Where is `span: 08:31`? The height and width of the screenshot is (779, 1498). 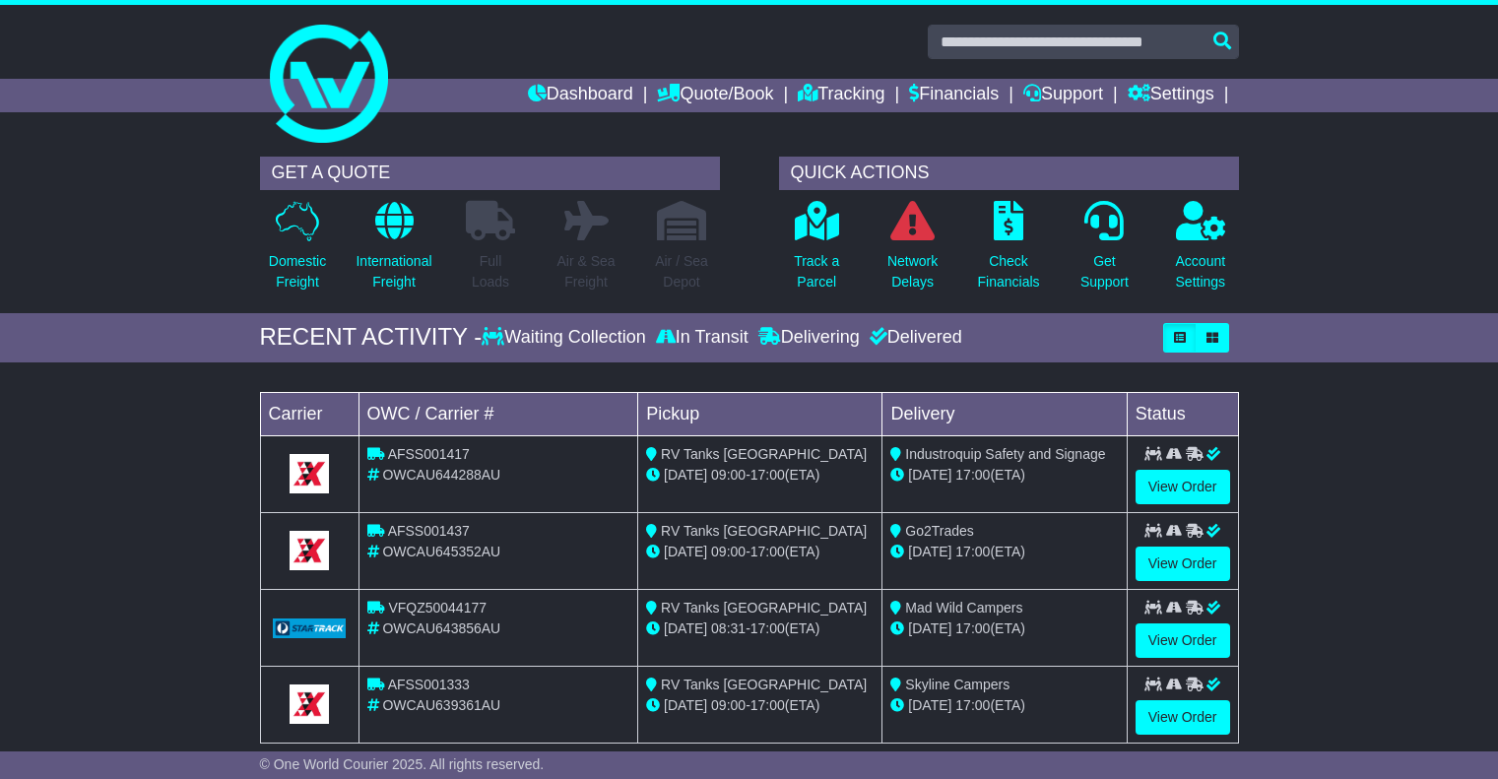 span: 08:31 is located at coordinates (728, 629).